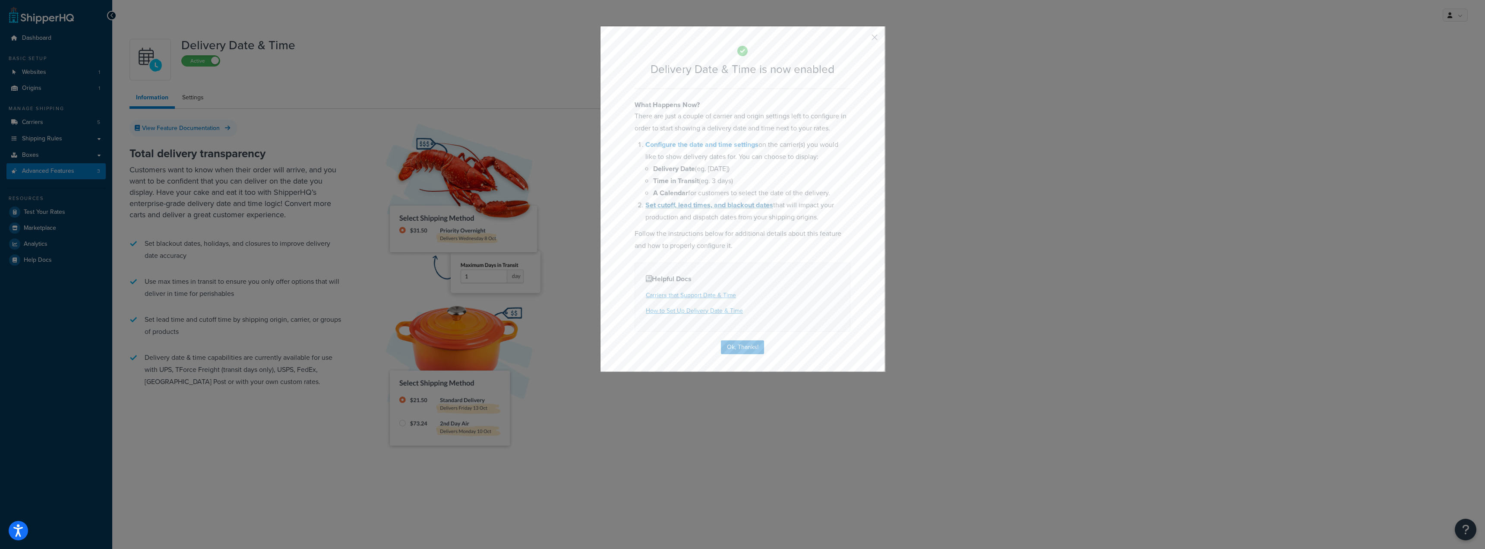  What do you see at coordinates (670, 193) in the screenshot?
I see `b: A Calendar` at bounding box center [670, 193].